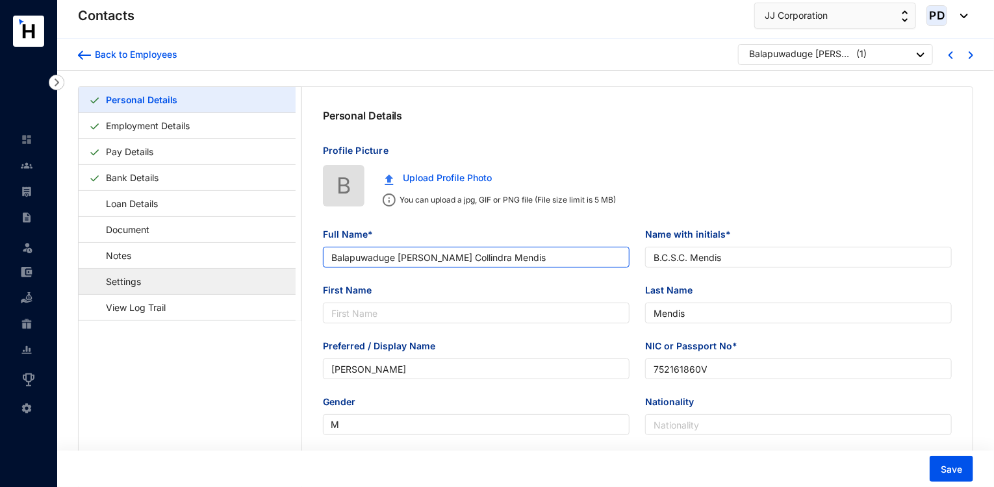 The width and height of the screenshot is (994, 487). What do you see at coordinates (27, 298) in the screenshot?
I see `img: loan-unselected.d74d20a04637f2d15ab5.svg` at bounding box center [27, 298].